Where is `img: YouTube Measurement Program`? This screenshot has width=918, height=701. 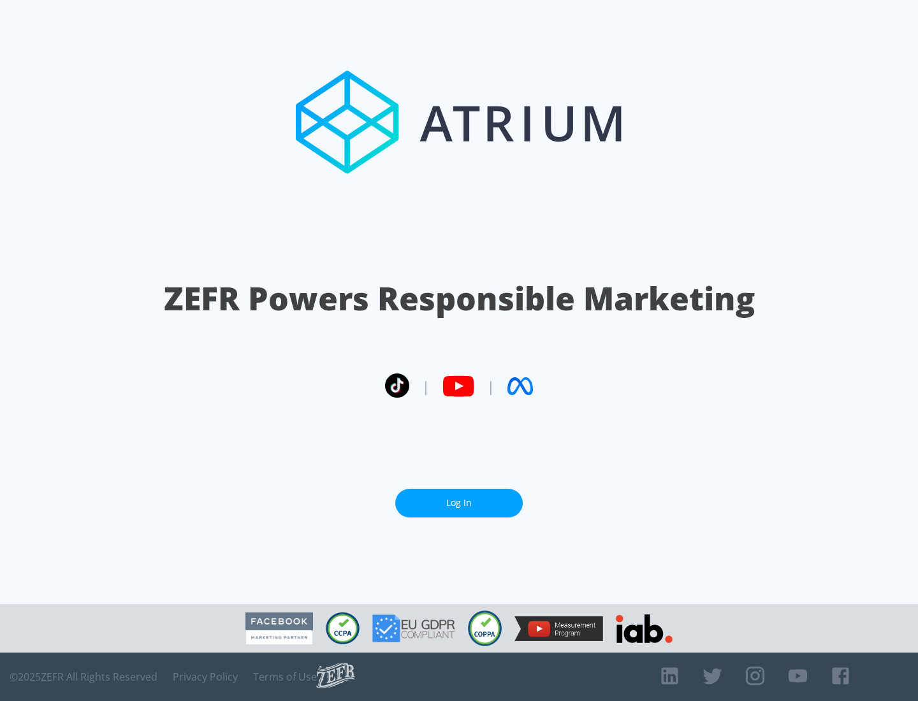
img: YouTube Measurement Program is located at coordinates (558, 629).